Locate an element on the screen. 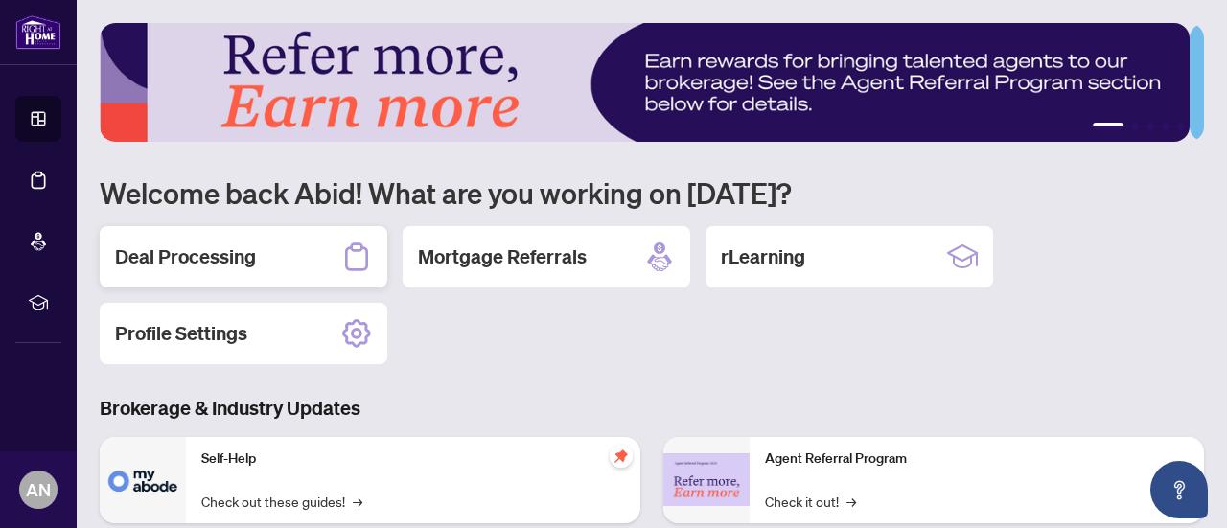  img: logo is located at coordinates (38, 32).